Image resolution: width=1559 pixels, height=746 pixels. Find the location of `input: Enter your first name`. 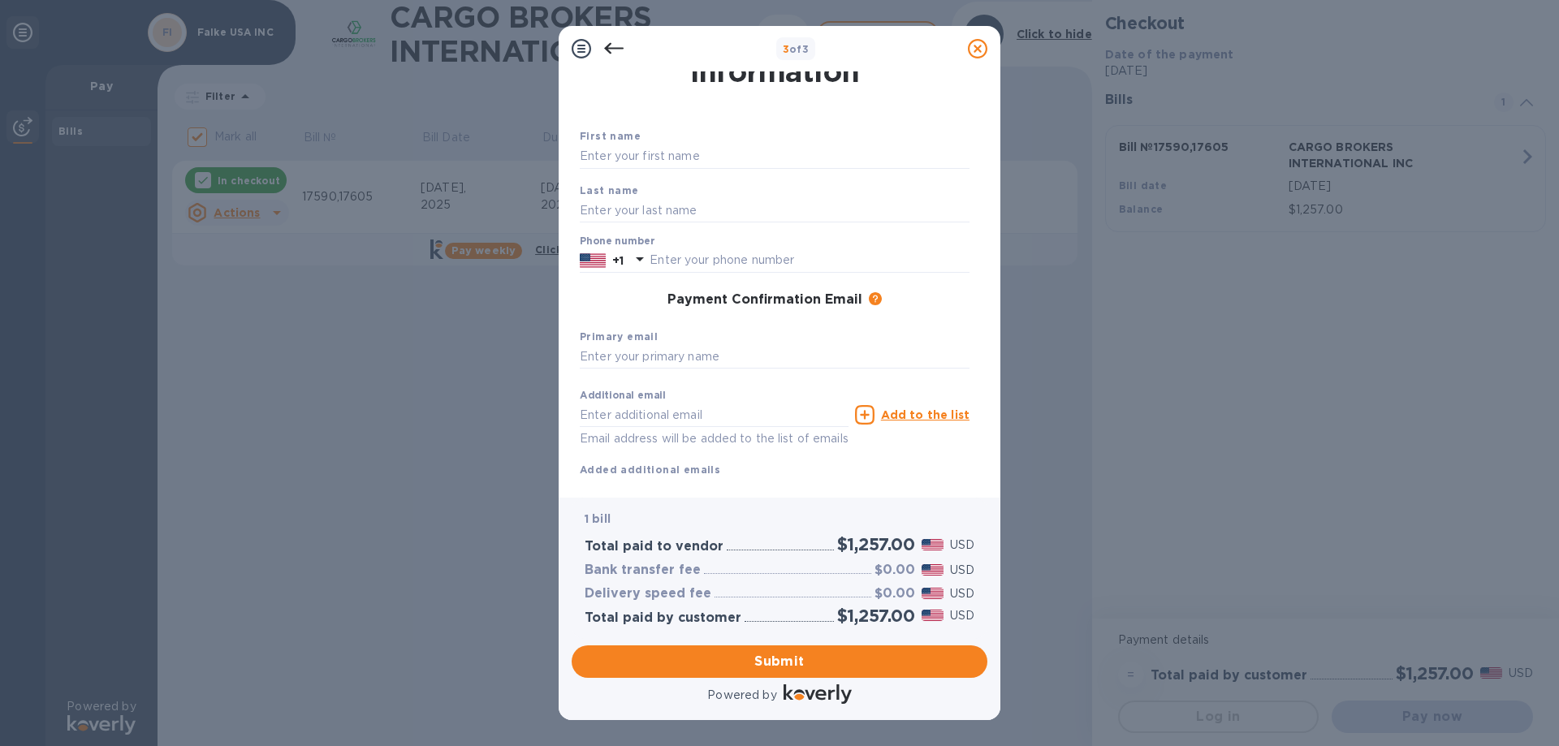

input: Enter your first name is located at coordinates (775, 157).